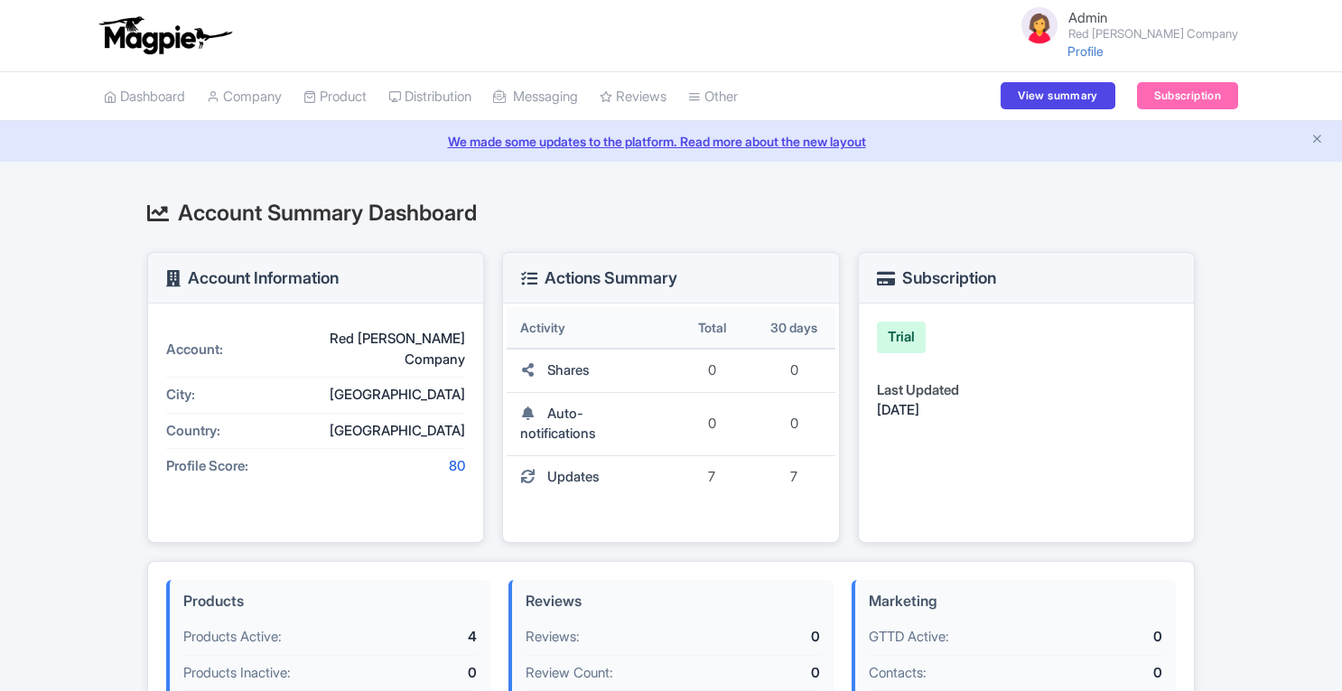  Describe the element at coordinates (335, 97) in the screenshot. I see `a: Product` at that location.